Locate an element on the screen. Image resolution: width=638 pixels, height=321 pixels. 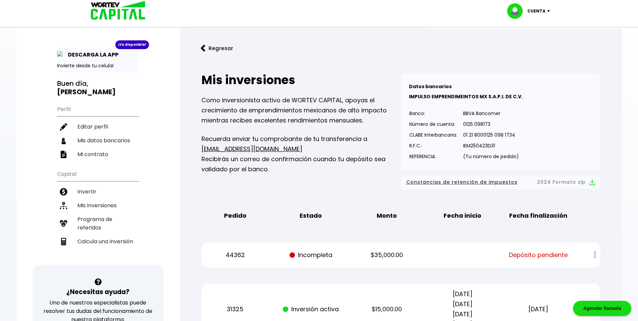
b: Datos bancarios is located at coordinates (430, 86).